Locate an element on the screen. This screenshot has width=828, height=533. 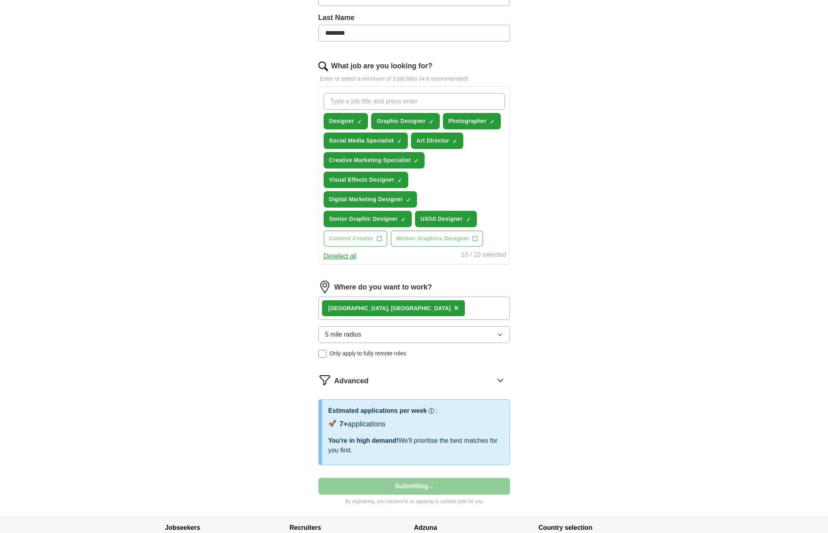
button: Senior Graphic Designer✓ is located at coordinates (367, 219).